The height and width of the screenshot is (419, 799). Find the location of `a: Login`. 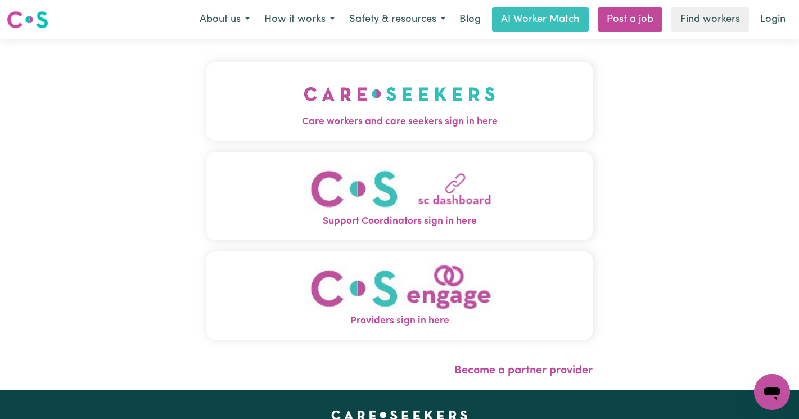

a: Login is located at coordinates (772, 20).